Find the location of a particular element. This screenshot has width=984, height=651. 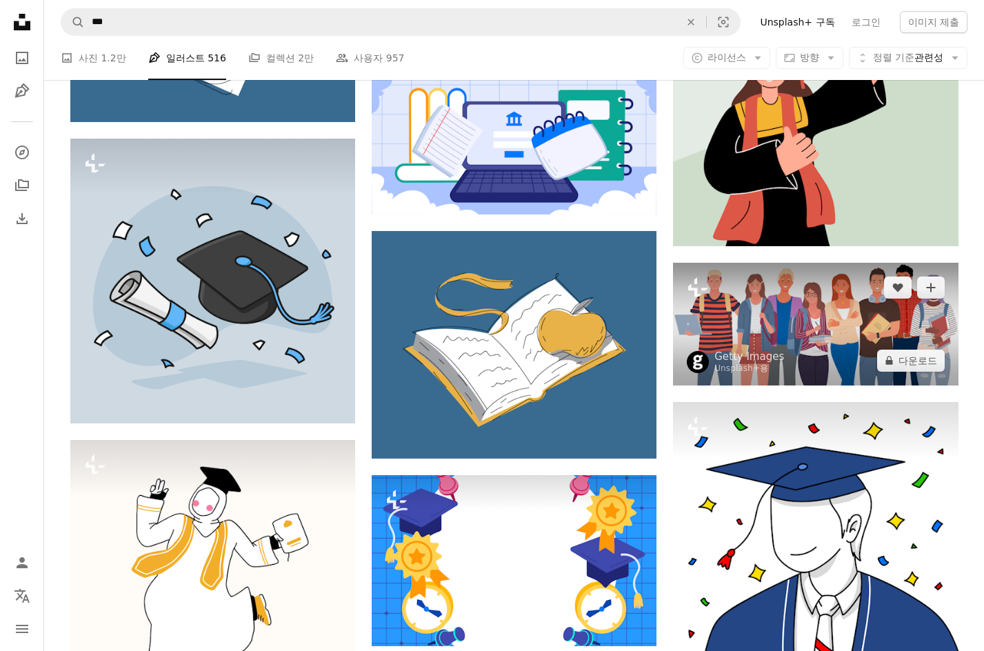

button: 다운로드 is located at coordinates (911, 361).